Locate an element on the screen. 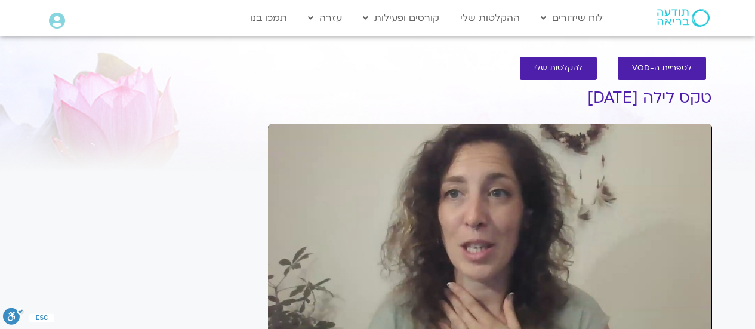 Image resolution: width=755 pixels, height=329 pixels. a: עזרה is located at coordinates (325, 18).